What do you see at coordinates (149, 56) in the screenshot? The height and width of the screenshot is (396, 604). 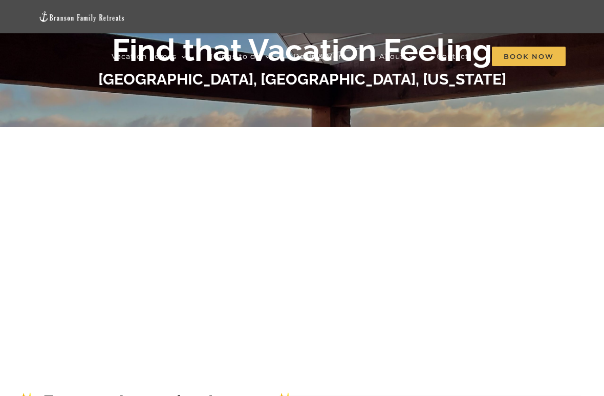 I see `a: Vacation homes` at bounding box center [149, 56].